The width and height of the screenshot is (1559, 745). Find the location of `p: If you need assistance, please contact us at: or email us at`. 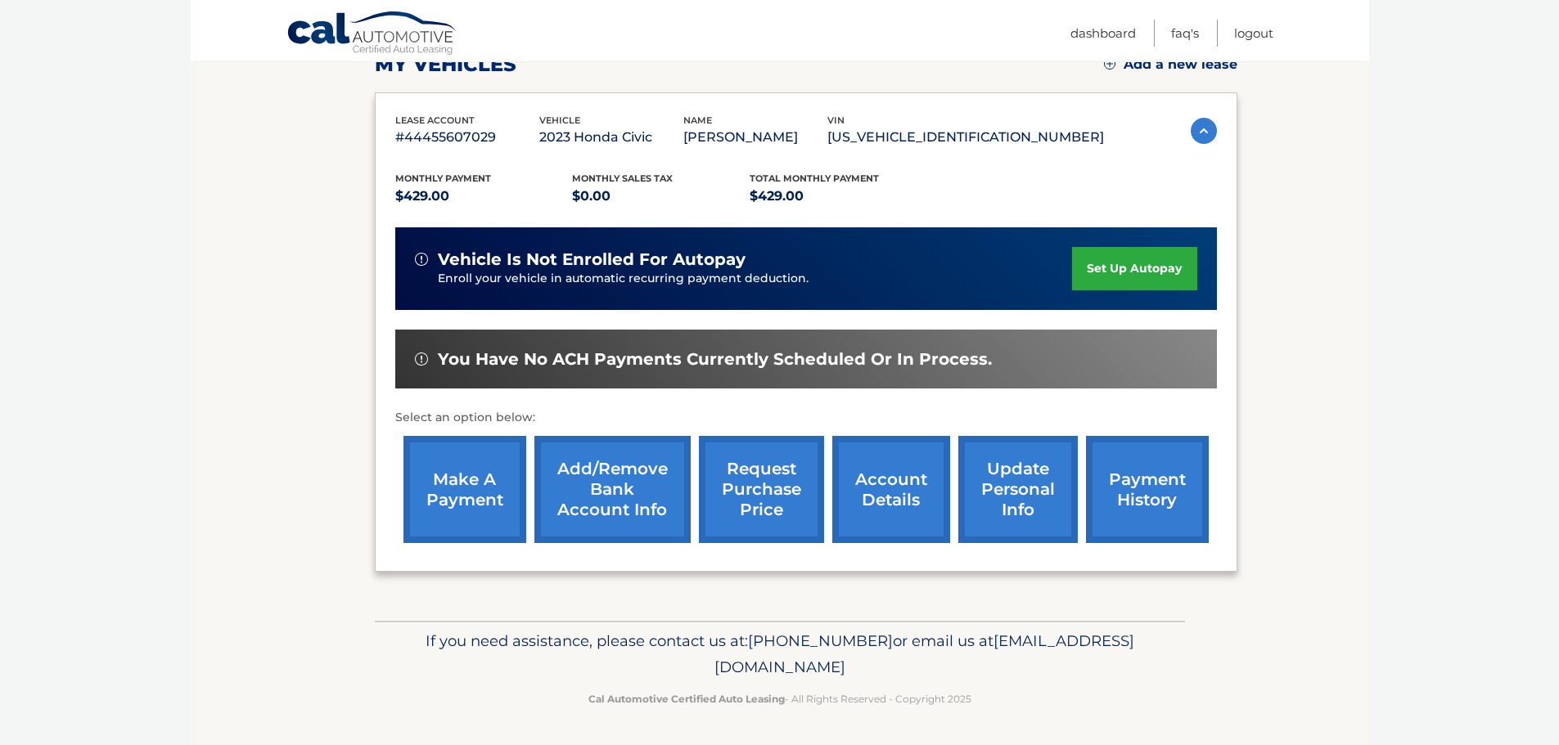

p: If you need assistance, please contact us at: or email us at is located at coordinates (780, 655).